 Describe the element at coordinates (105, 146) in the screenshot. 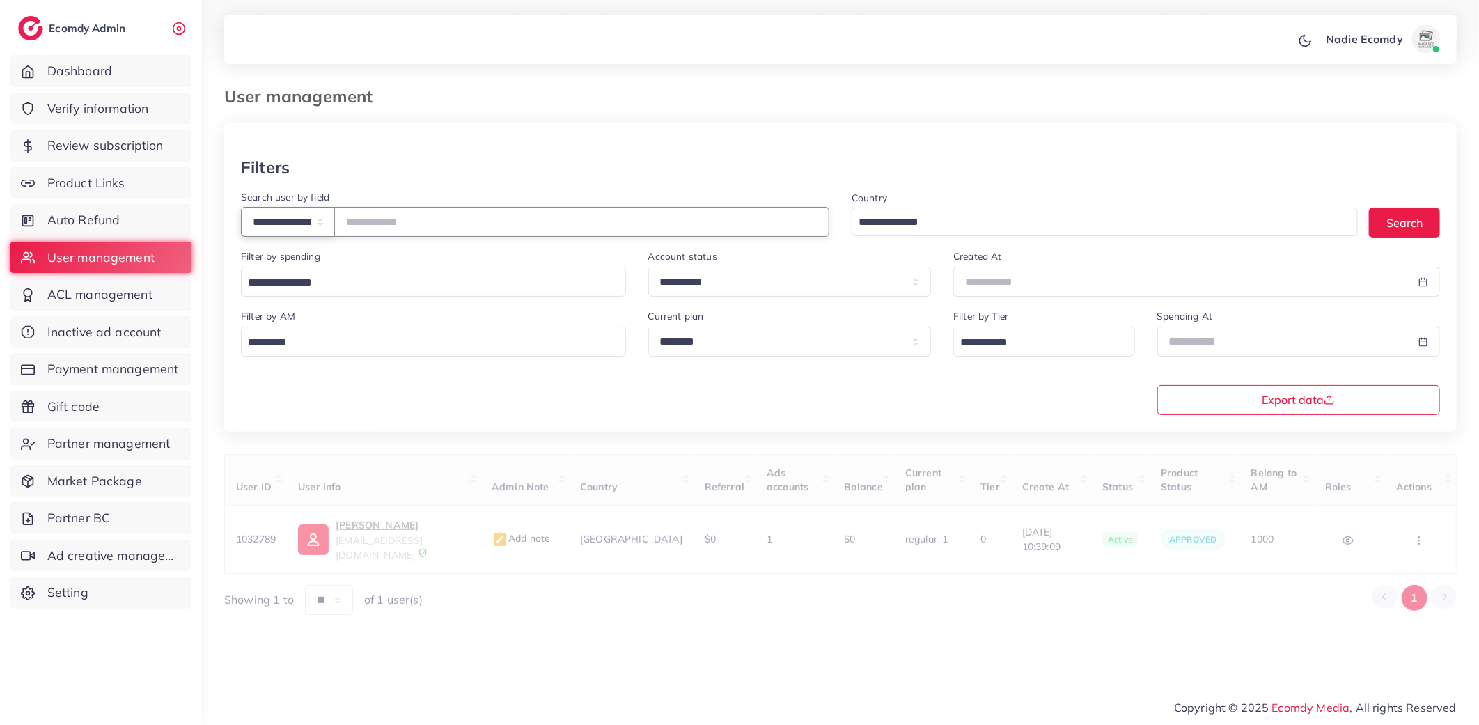

I see `span: Review subscription` at that location.